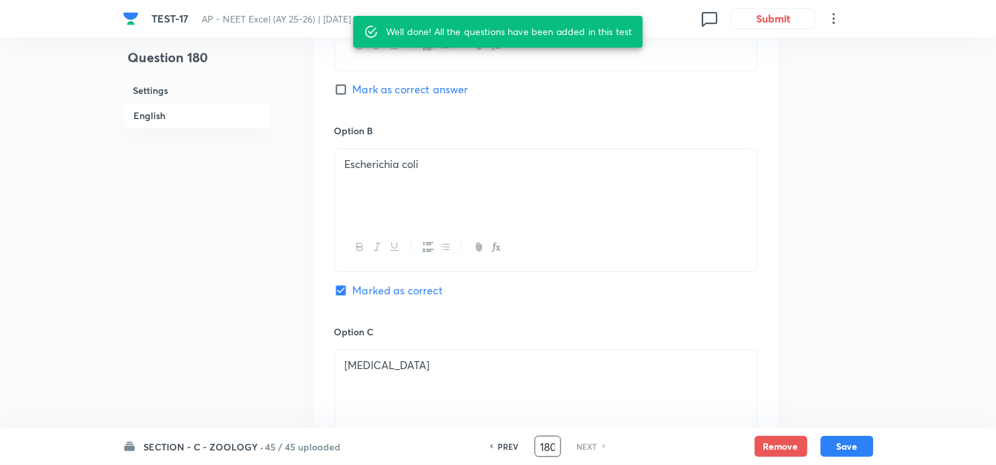 The height and width of the screenshot is (465, 996). Describe the element at coordinates (170, 18) in the screenshot. I see `span: TEST-17` at that location.